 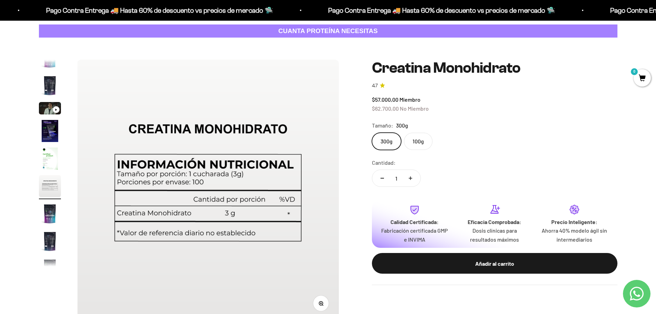 What do you see at coordinates (50, 109) in the screenshot?
I see `button: Ir al artículo 3` at bounding box center [50, 109].